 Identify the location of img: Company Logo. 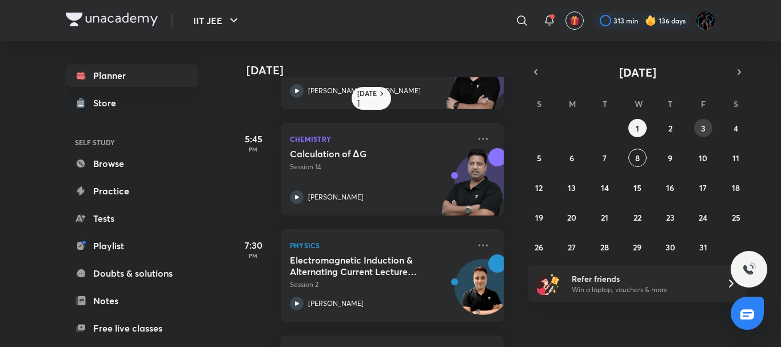
(112, 19).